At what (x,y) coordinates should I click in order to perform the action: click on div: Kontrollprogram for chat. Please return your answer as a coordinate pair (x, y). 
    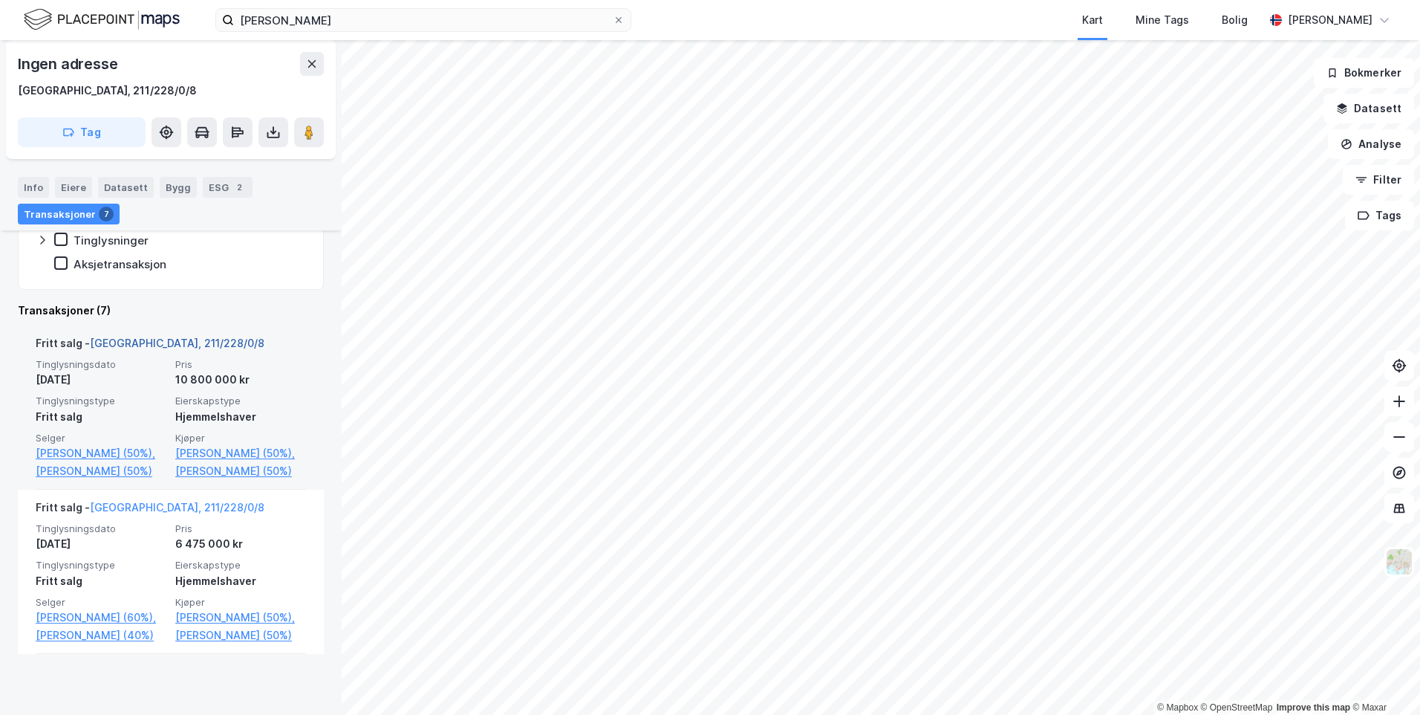
    Looking at the image, I should click on (1383, 679).